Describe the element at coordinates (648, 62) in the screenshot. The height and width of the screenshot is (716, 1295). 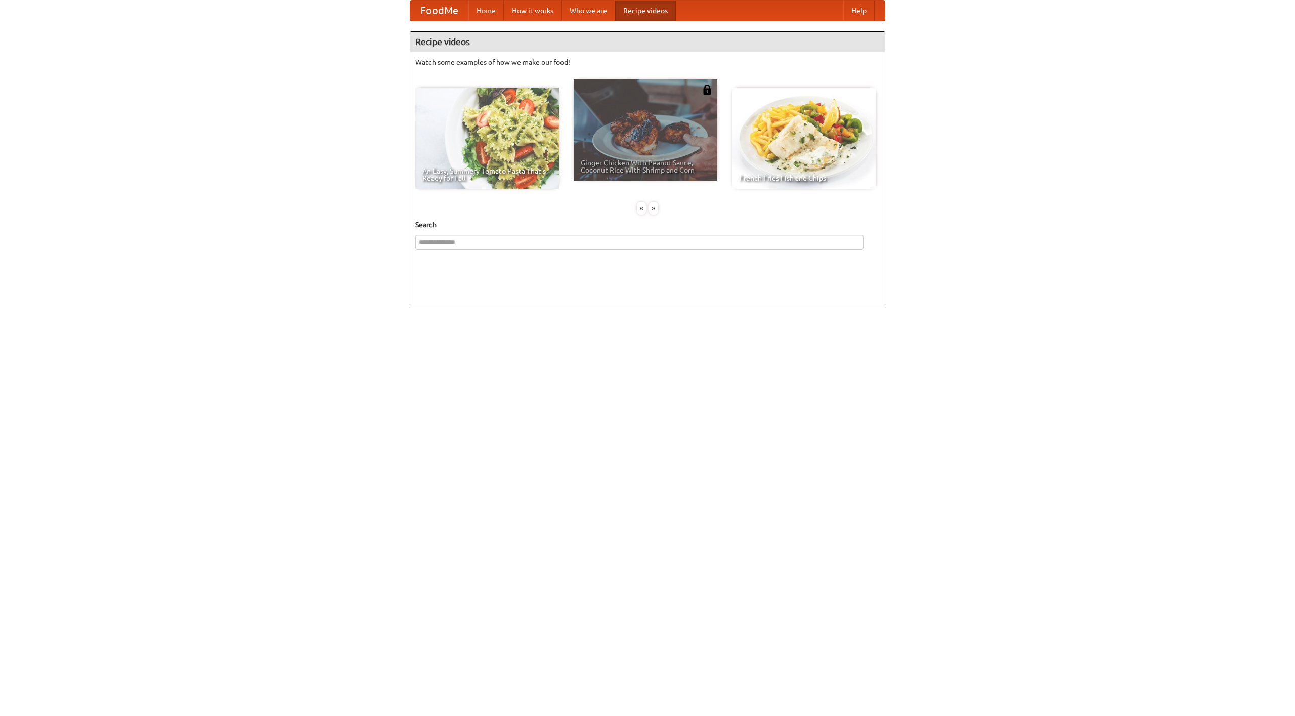
I see `p: Watch some examples of how we make our food!` at that location.